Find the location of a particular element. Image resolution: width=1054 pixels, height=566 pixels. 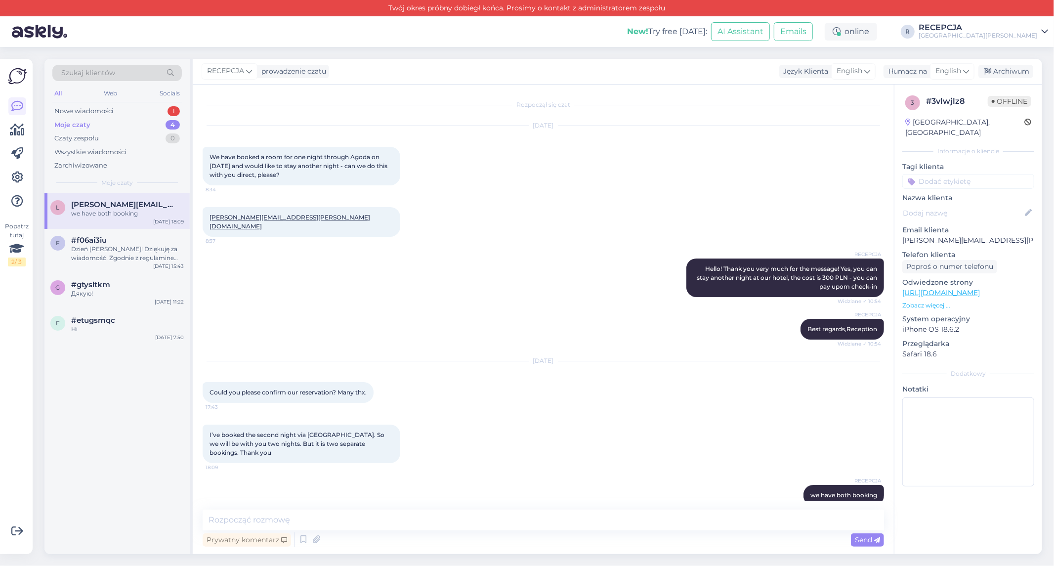

span: Moje czaty is located at coordinates (117, 183).